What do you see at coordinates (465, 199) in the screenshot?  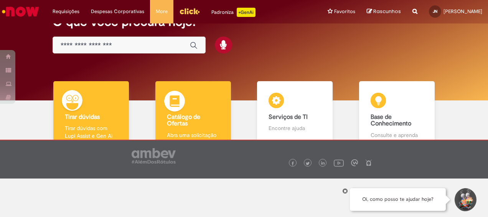 I see `button: Iniciar Conversa de Suporte` at bounding box center [465, 199].